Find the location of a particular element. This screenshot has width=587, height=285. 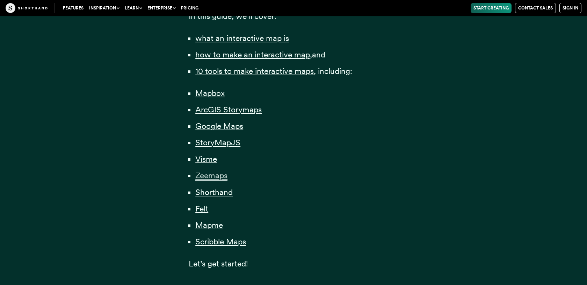

a: StoryMapJS is located at coordinates (218, 142).